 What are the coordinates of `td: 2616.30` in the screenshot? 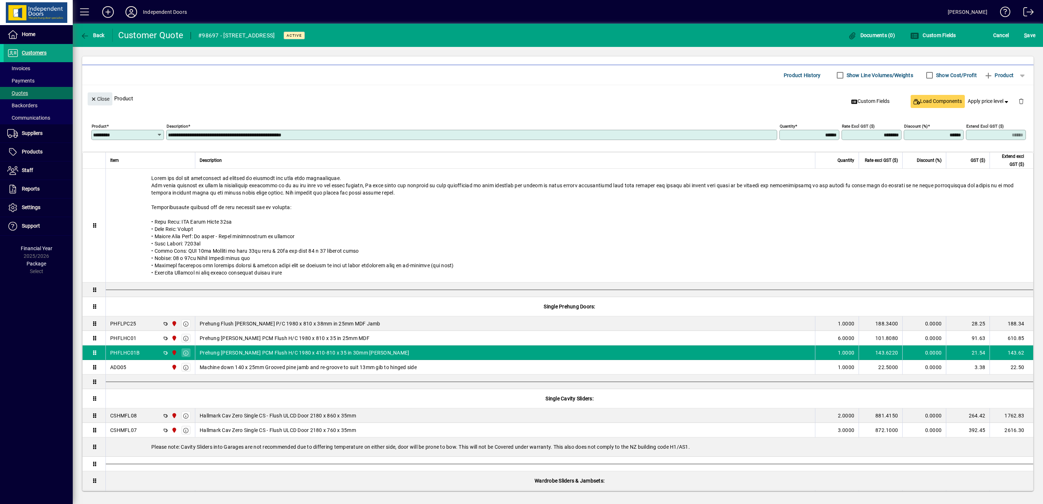 It's located at (1012, 430).